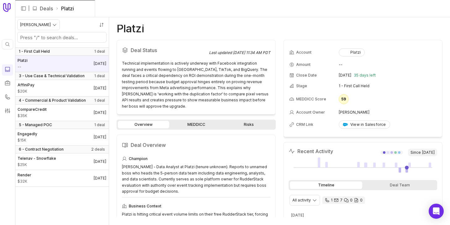 This screenshot has width=450, height=225. What do you see at coordinates (351, 52) in the screenshot?
I see `div: Platzi` at bounding box center [351, 52].